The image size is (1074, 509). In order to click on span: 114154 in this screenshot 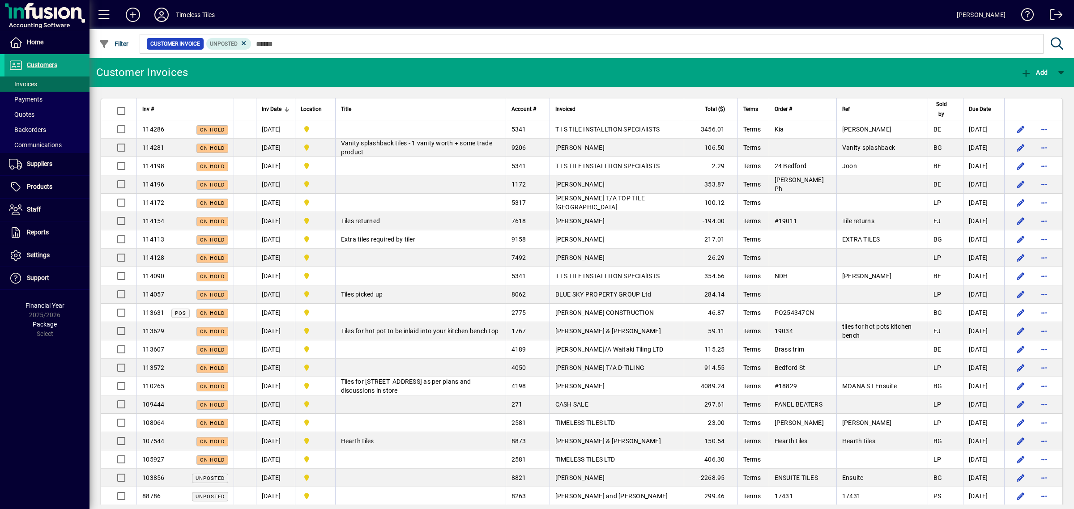, I will do `click(154, 221)`.